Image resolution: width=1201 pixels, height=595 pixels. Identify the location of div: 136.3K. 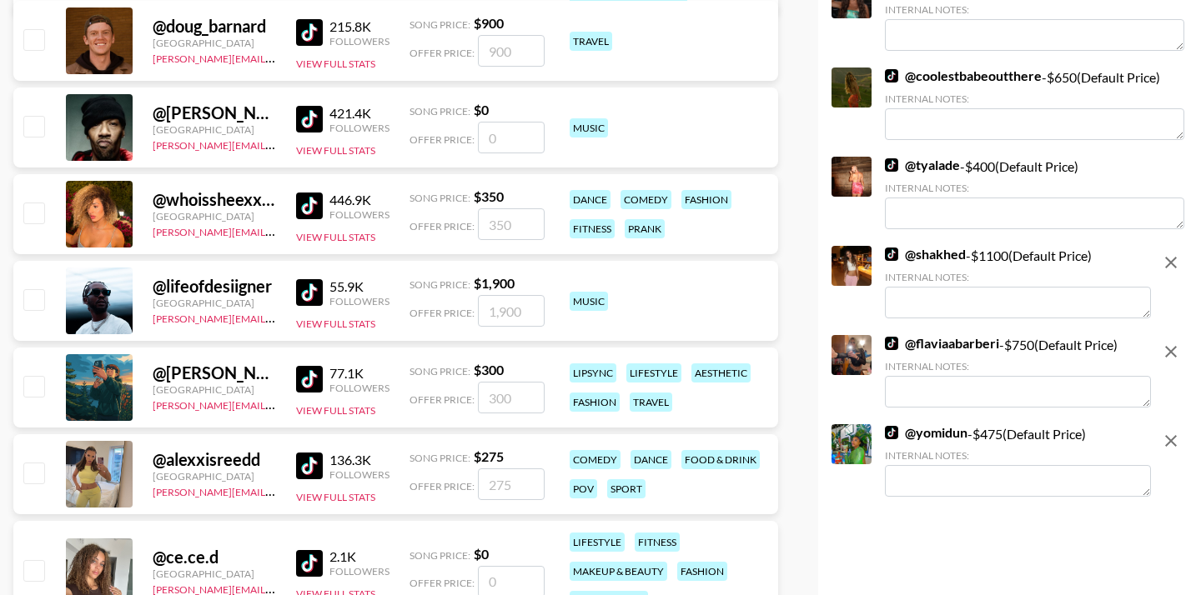
(359, 460).